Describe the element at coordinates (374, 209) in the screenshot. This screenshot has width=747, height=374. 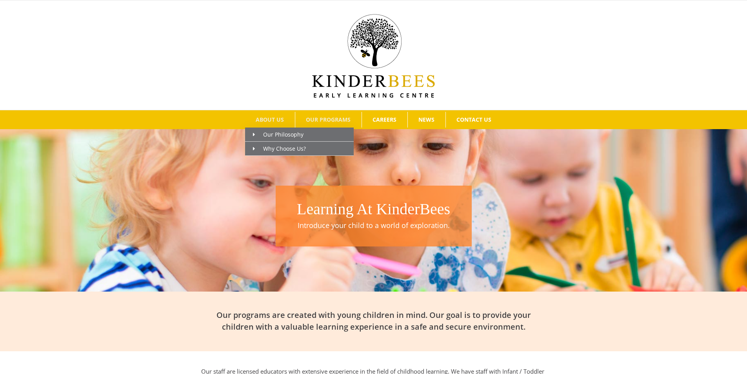
I see `h1: Learning At KinderBees` at that location.